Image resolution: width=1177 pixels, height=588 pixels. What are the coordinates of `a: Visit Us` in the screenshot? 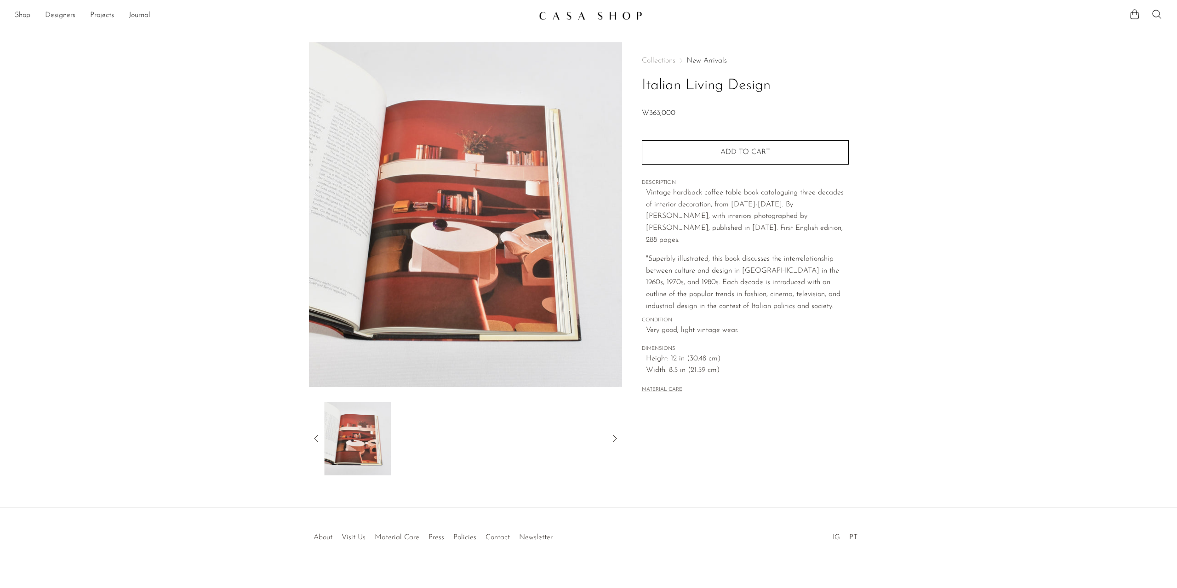 It's located at (354, 537).